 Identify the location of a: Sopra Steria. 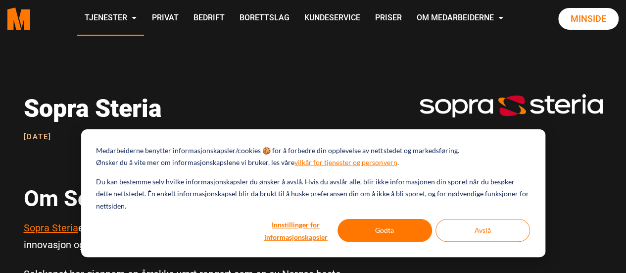
(51, 228).